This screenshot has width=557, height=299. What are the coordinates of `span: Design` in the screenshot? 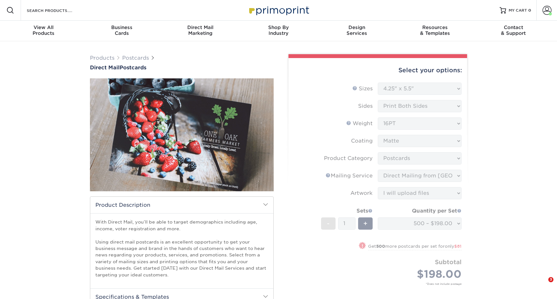 It's located at (356, 27).